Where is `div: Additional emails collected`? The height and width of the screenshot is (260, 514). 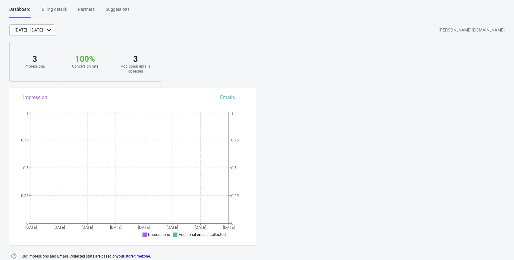 div: Additional emails collected is located at coordinates (135, 69).